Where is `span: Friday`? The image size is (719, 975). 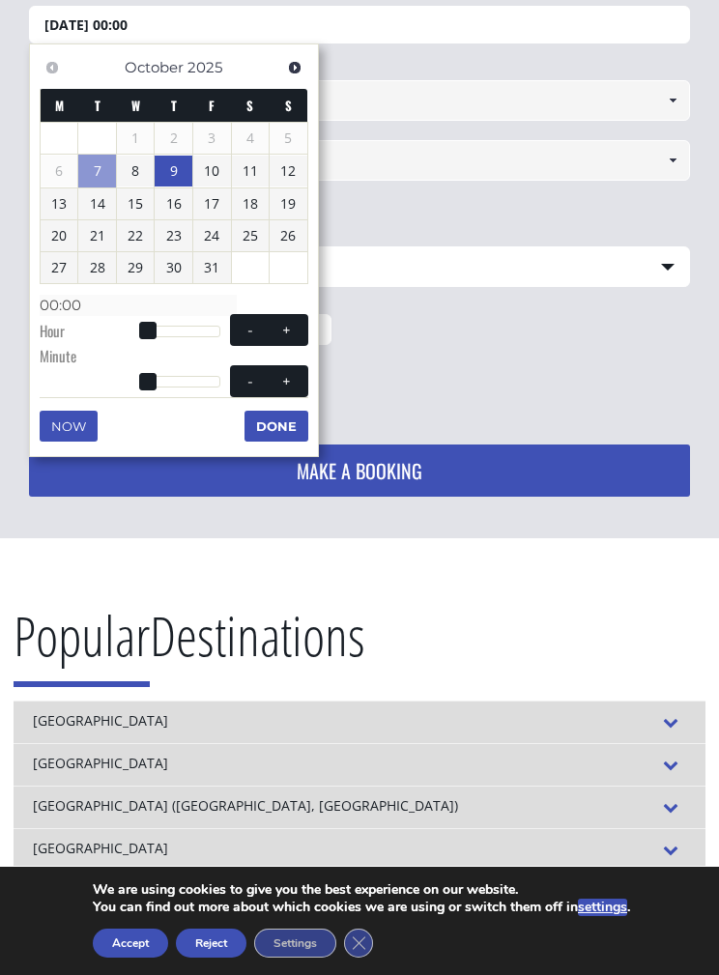 span: Friday is located at coordinates (212, 105).